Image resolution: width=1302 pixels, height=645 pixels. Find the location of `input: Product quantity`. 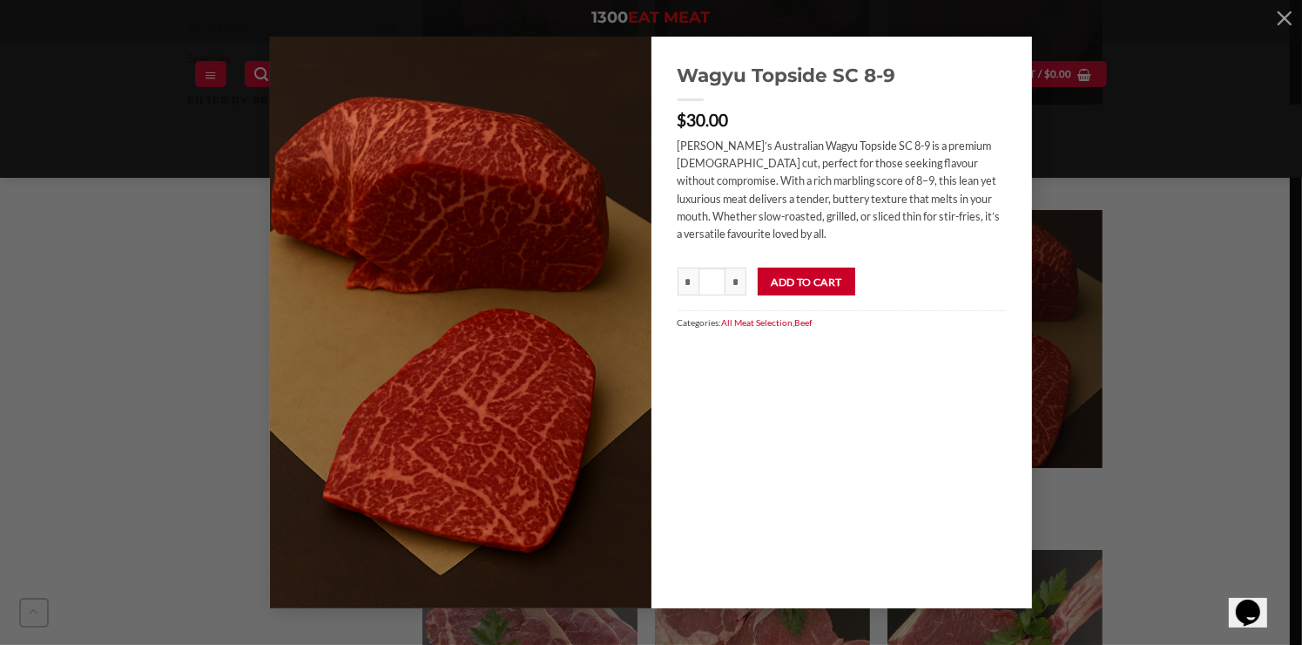

input: Product quantity is located at coordinates (713, 281).